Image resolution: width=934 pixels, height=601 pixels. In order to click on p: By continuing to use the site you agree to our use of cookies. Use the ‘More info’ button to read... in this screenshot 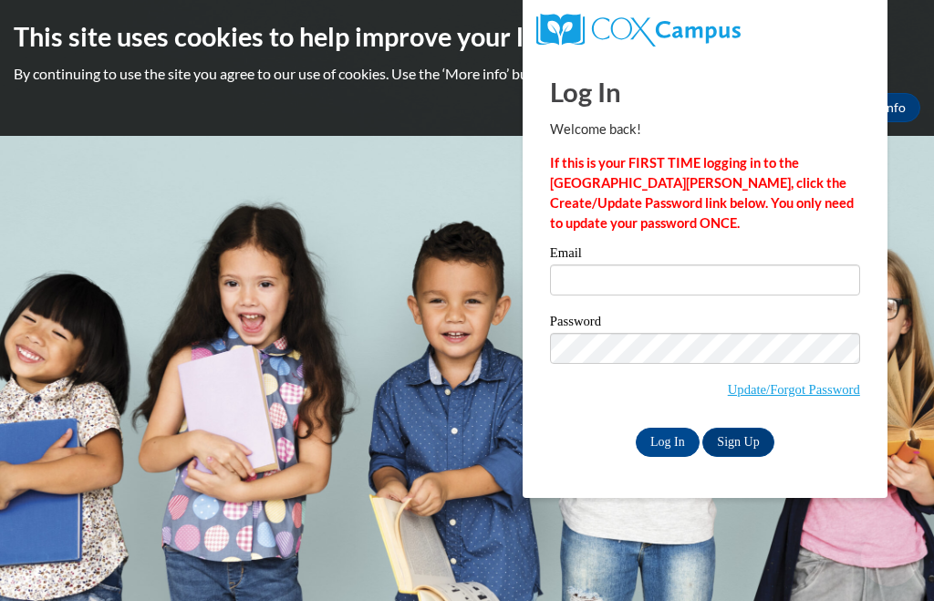, I will do `click(467, 74)`.